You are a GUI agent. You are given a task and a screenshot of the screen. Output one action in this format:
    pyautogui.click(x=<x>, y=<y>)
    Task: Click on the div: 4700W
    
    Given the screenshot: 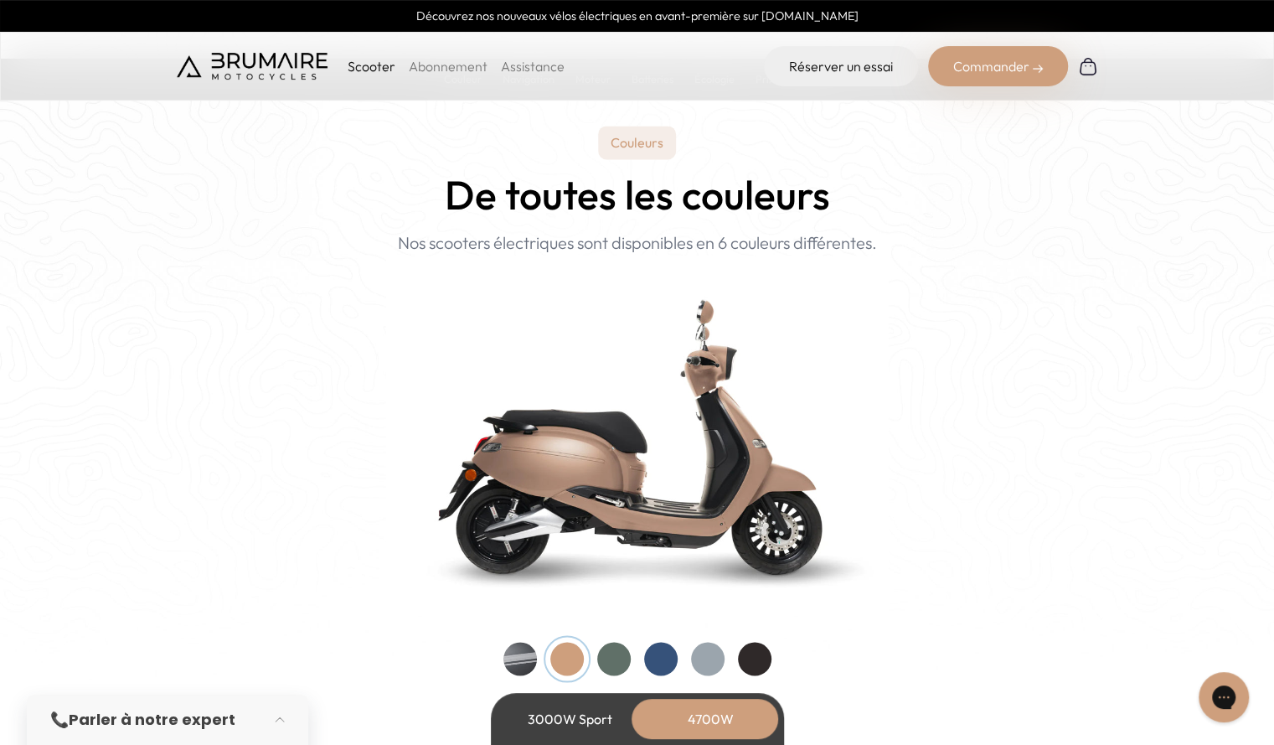 What is the action you would take?
    pyautogui.click(x=711, y=719)
    